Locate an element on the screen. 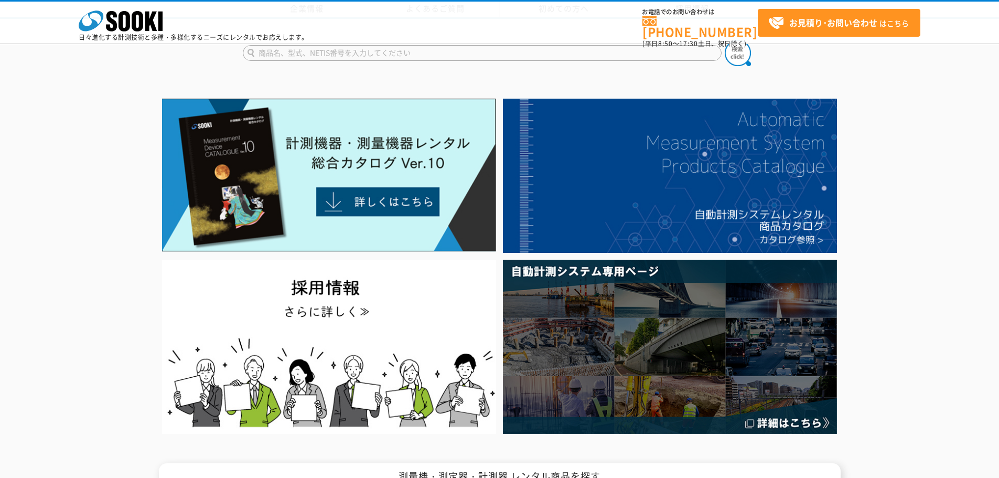 The height and width of the screenshot is (478, 999). span: はこちら is located at coordinates (838, 23).